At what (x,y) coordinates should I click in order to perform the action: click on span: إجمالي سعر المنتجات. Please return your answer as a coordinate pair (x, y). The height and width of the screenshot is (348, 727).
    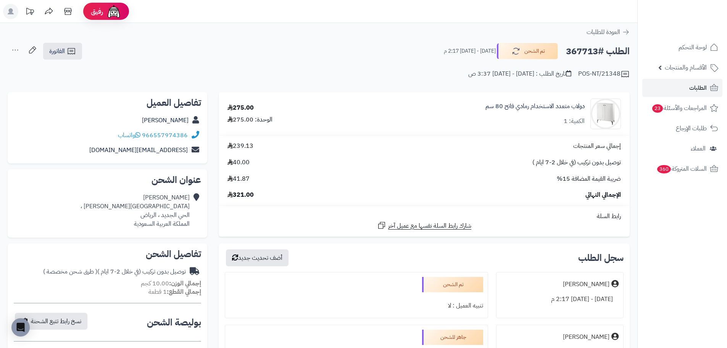
    Looking at the image, I should click on (597, 146).